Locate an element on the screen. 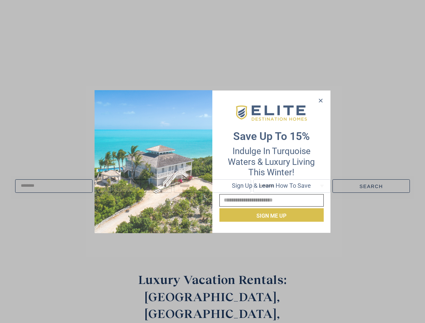 Image resolution: width=425 pixels, height=323 pixels. button: Sign me up is located at coordinates (271, 215).